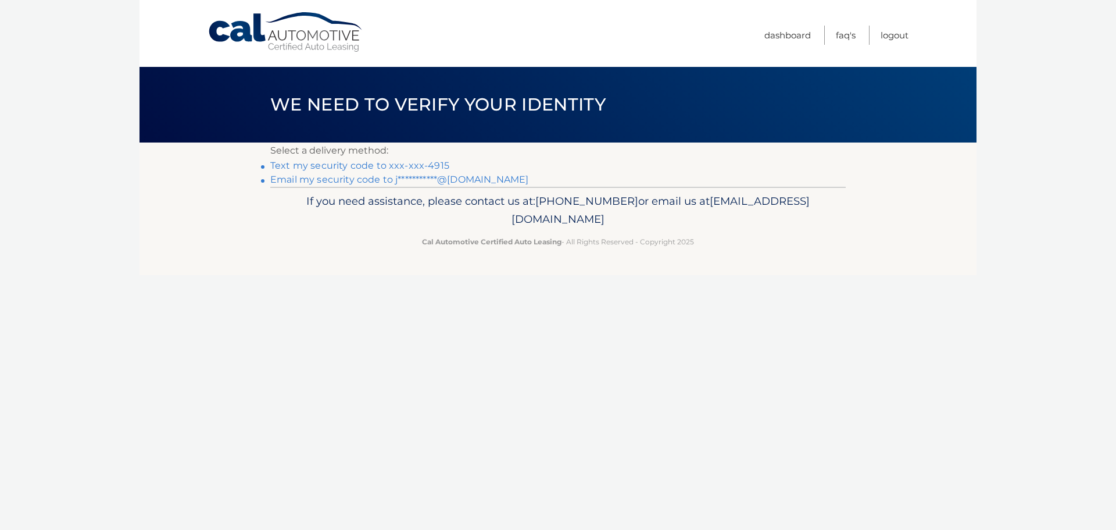 This screenshot has height=530, width=1116. I want to click on a: Logout, so click(895, 35).